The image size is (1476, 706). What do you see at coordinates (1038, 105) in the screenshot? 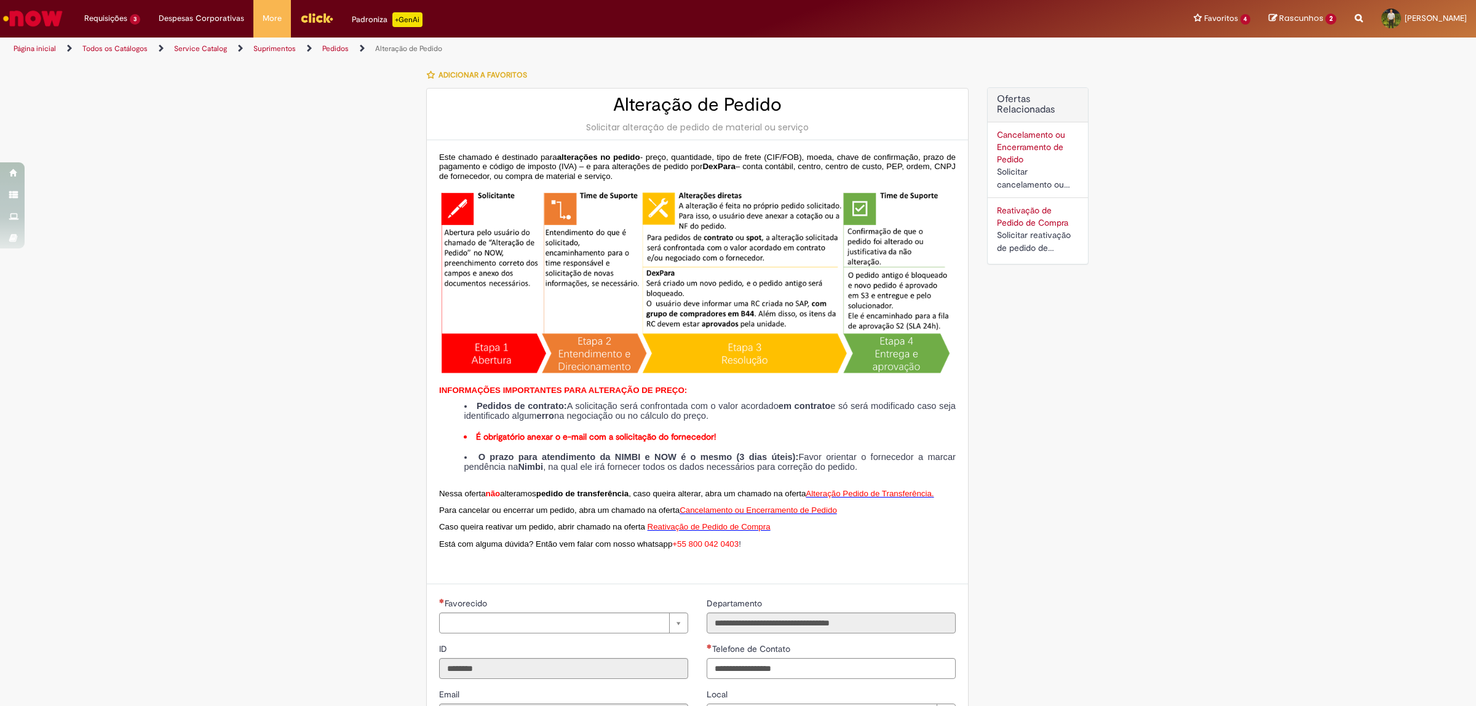
I see `h2: Ofertas Relacionadas` at bounding box center [1038, 105].